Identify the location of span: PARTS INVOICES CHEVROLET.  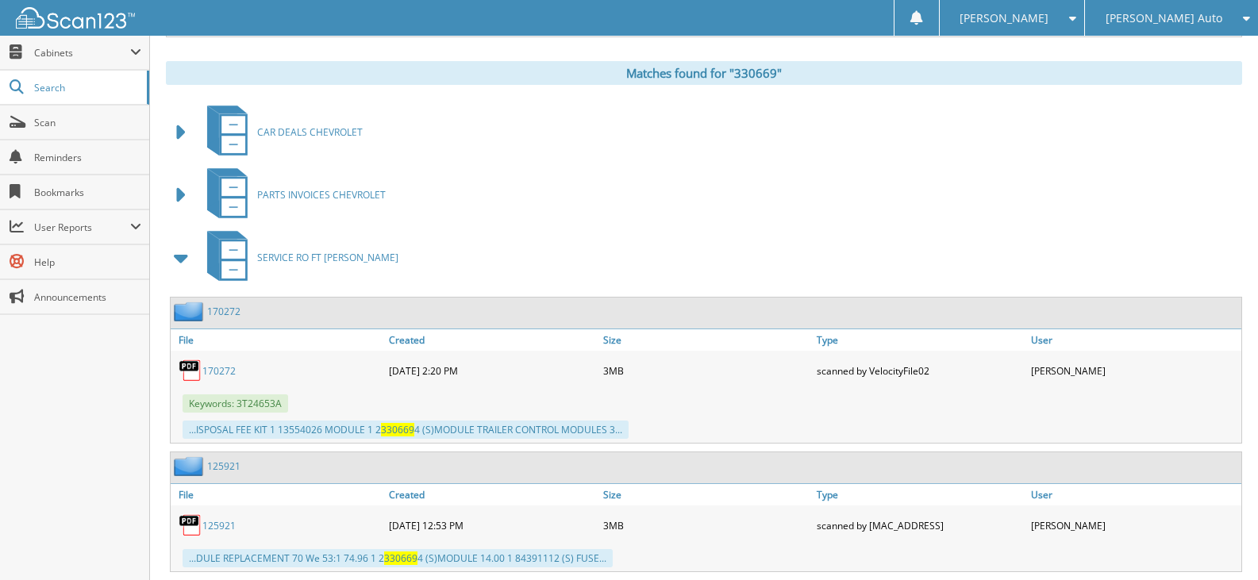
(321, 194).